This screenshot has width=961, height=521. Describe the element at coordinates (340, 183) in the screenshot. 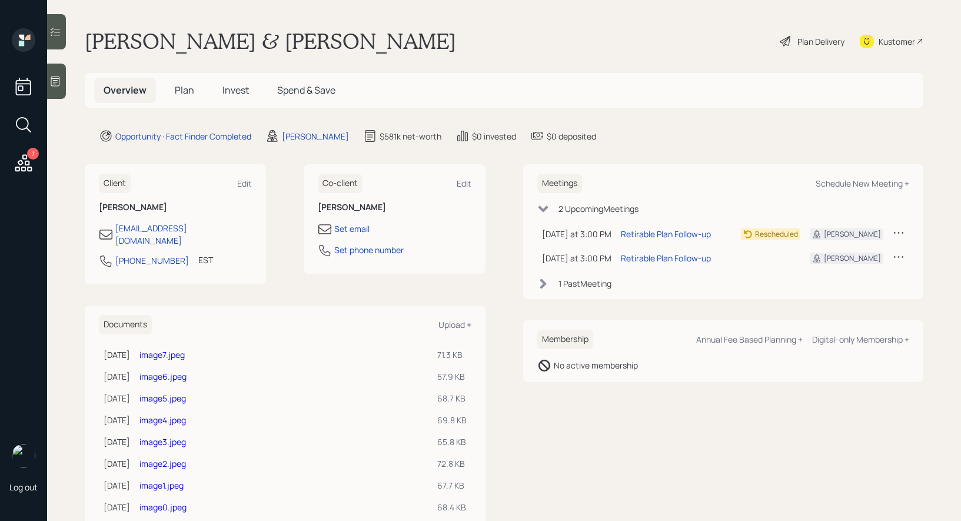

I see `h6: Co-client` at that location.